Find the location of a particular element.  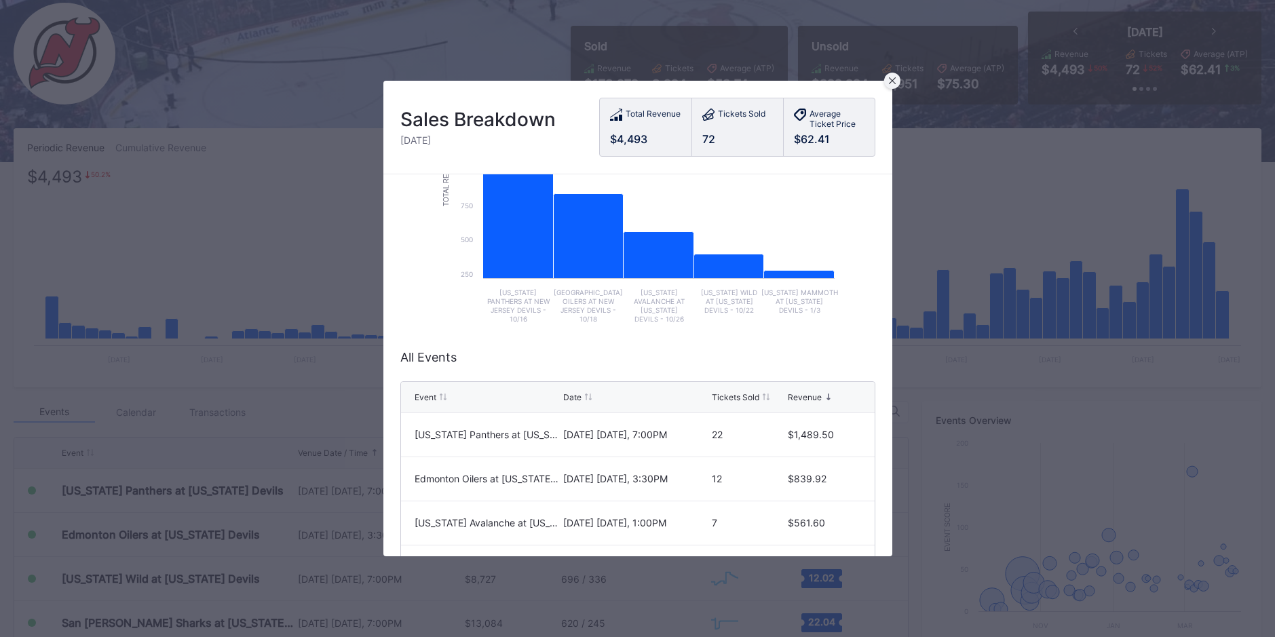

div: $4,493 is located at coordinates (645, 139).